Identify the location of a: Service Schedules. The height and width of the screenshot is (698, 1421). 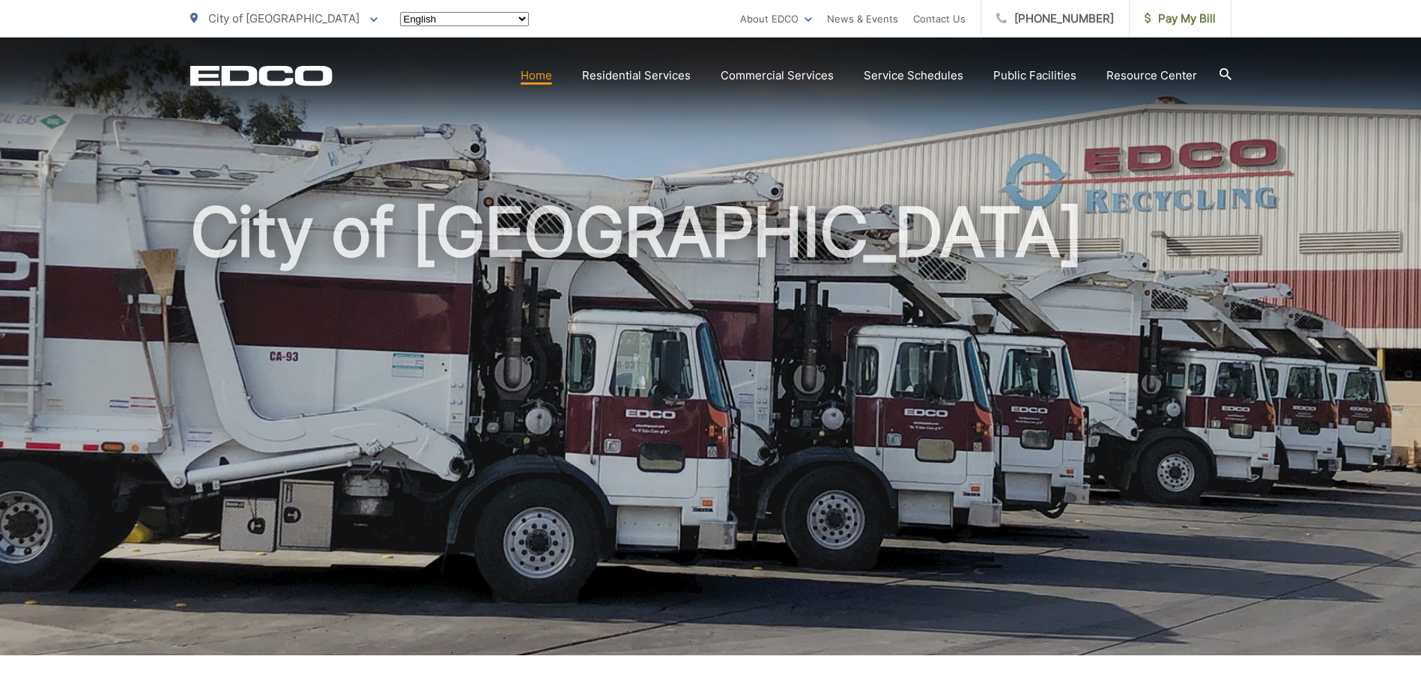
(913, 76).